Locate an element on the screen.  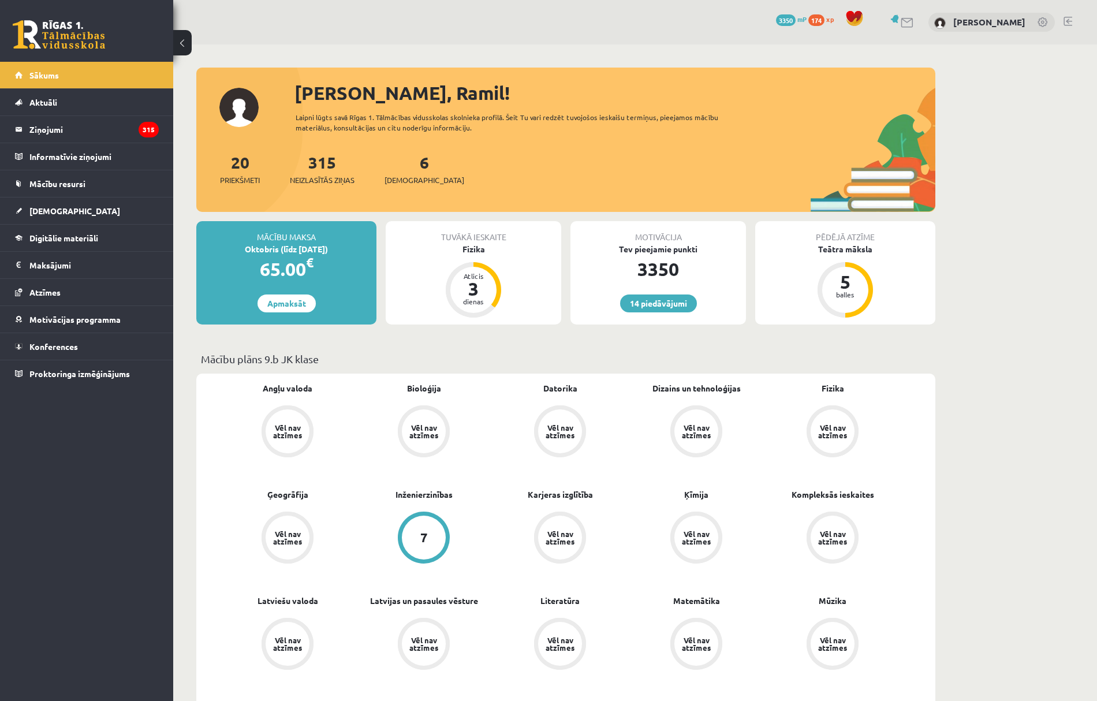
a: Rīgas 1. Tālmācības vidusskola is located at coordinates (59, 35).